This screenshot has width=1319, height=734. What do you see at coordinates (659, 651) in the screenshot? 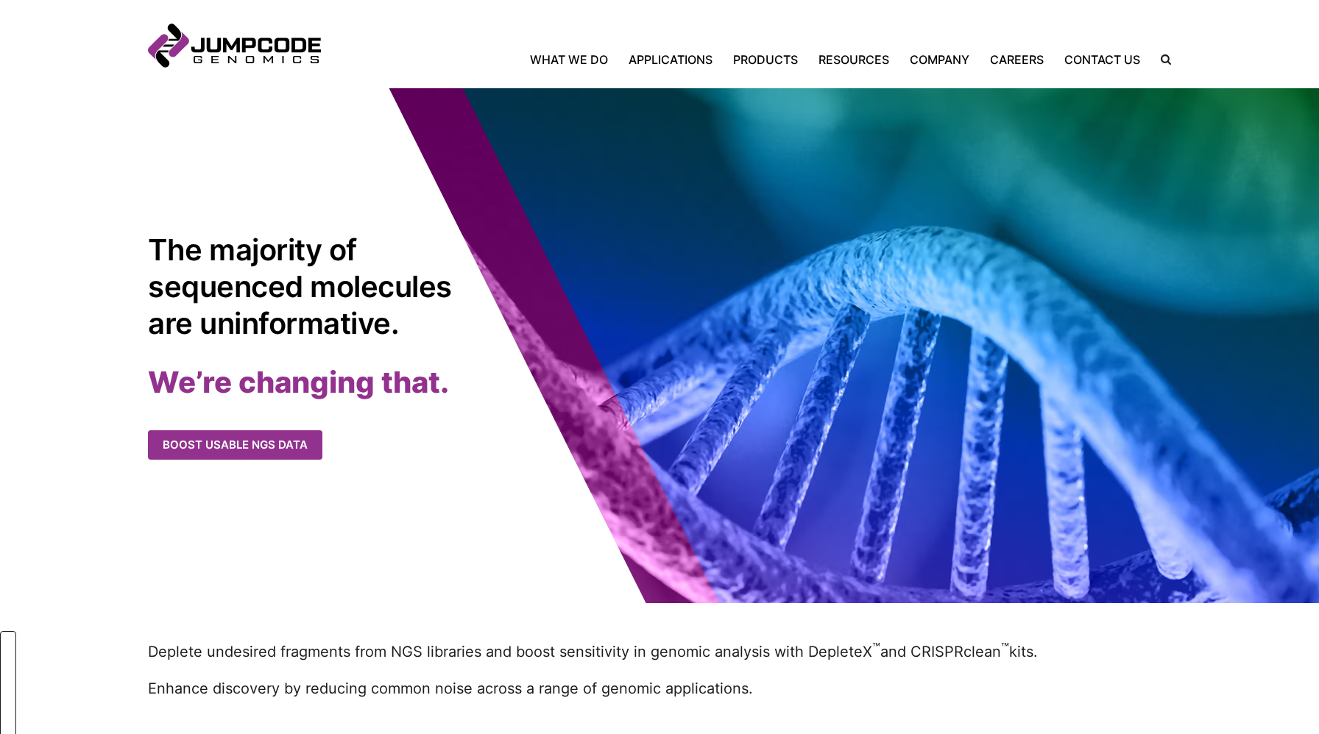
I see `p: Deplete undesired fragments from NGS libraries and boost sensitivity in genomic analysis with Dep...` at bounding box center [659, 651].